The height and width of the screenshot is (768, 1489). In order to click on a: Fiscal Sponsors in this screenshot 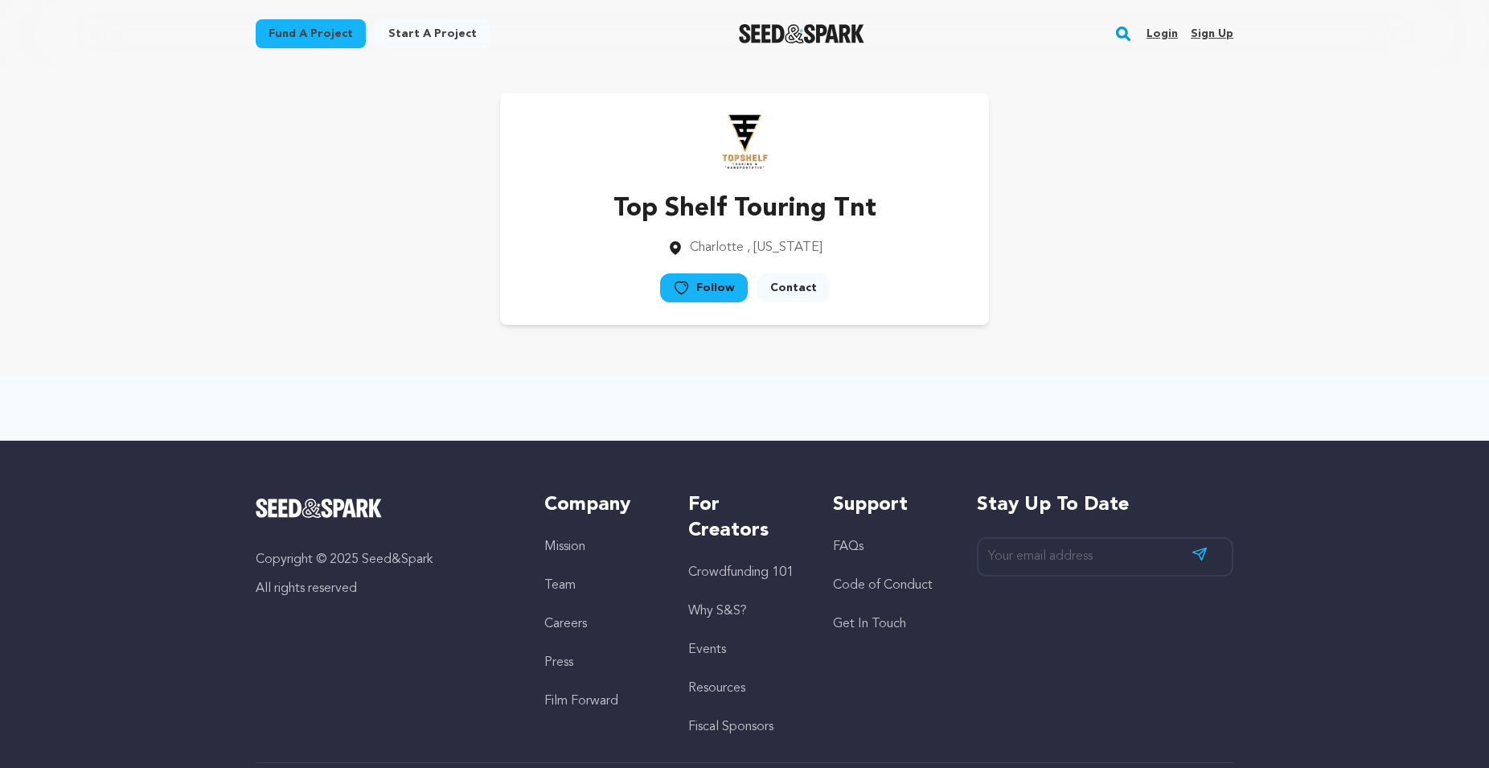, I will do `click(731, 727)`.